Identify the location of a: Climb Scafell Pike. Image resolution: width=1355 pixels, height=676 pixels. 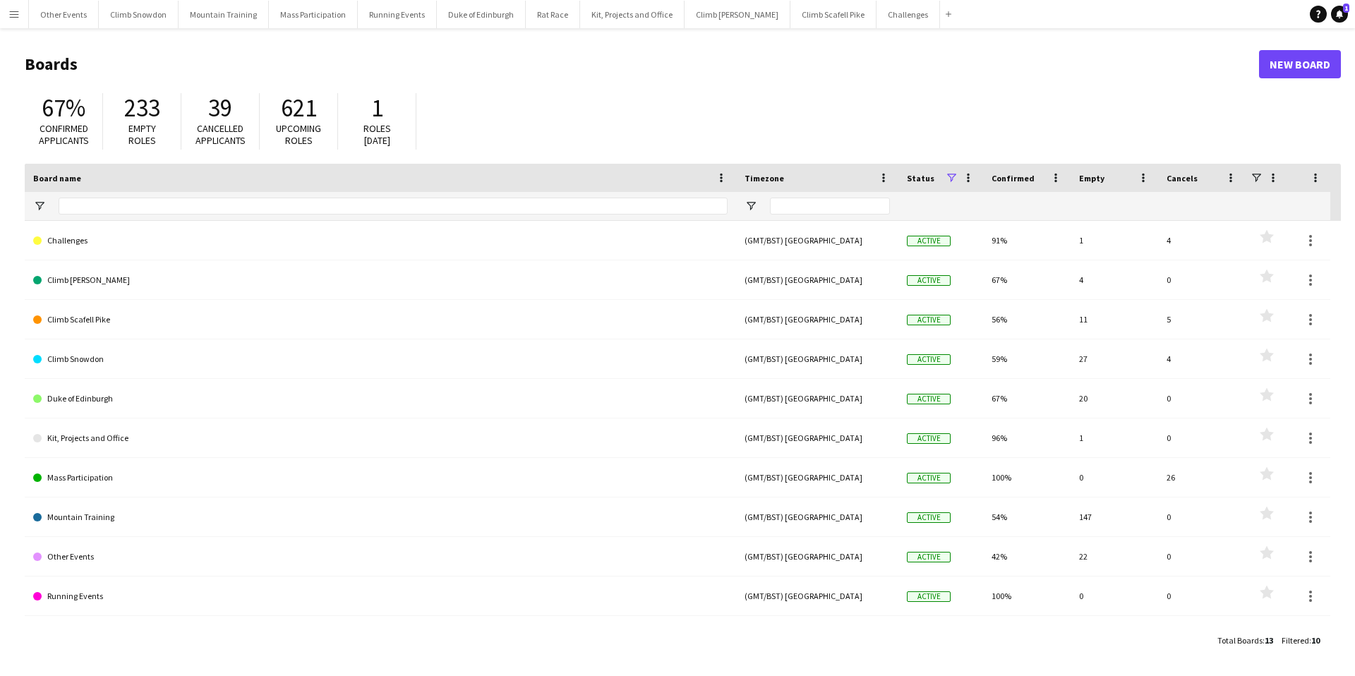
(380, 320).